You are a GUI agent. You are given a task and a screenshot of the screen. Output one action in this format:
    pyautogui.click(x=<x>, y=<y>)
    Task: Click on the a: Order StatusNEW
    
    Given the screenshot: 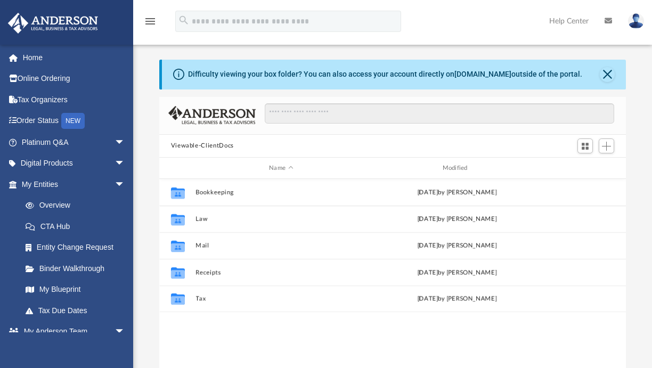 What is the action you would take?
    pyautogui.click(x=74, y=121)
    